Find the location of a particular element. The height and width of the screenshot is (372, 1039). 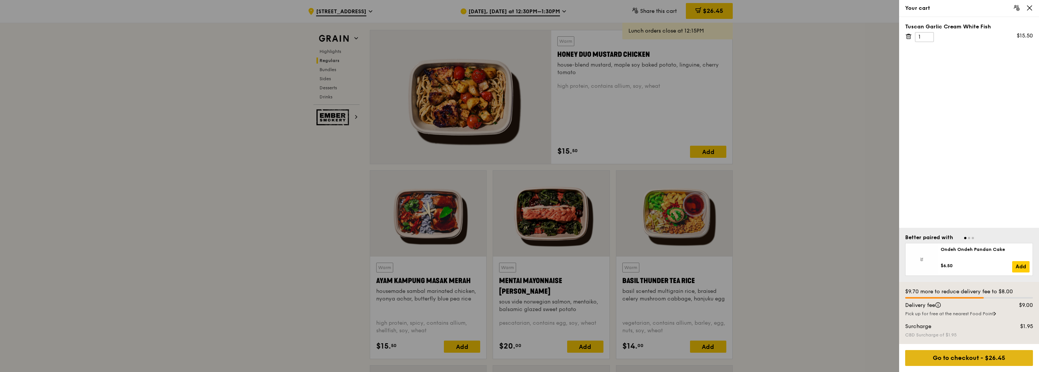

div: Delivery fee is located at coordinates (952, 305).